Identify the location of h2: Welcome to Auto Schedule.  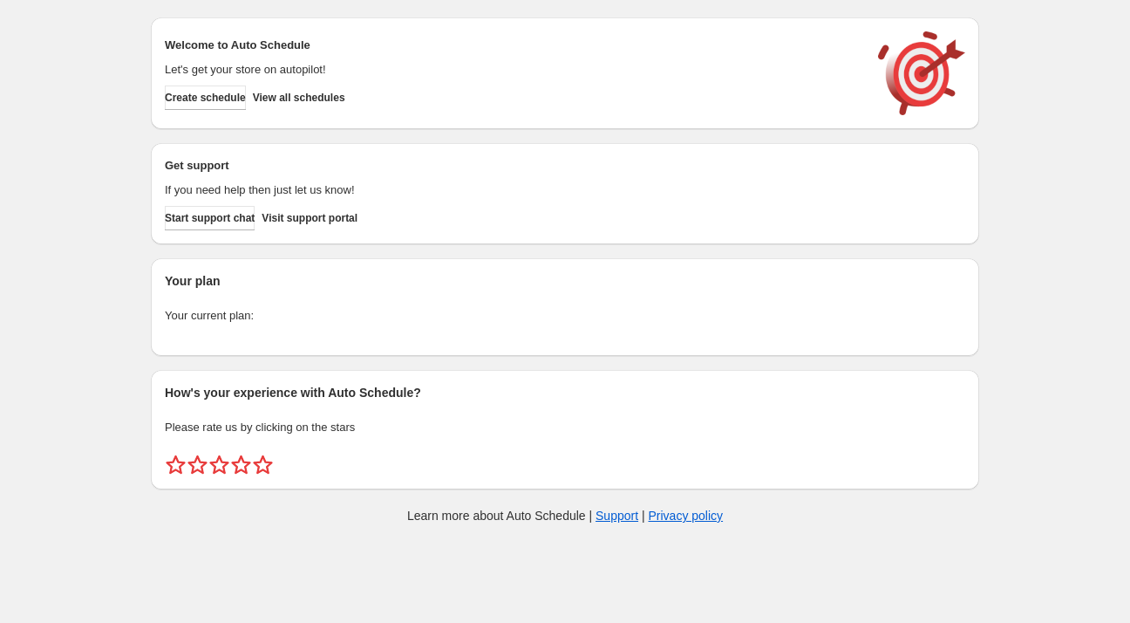
(513, 45).